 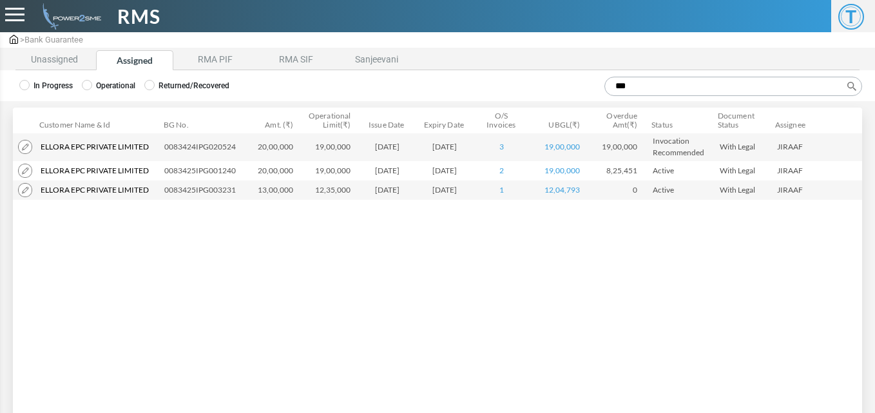 What do you see at coordinates (619, 171) in the screenshot?
I see `td: 8,25,451` at bounding box center [619, 171].